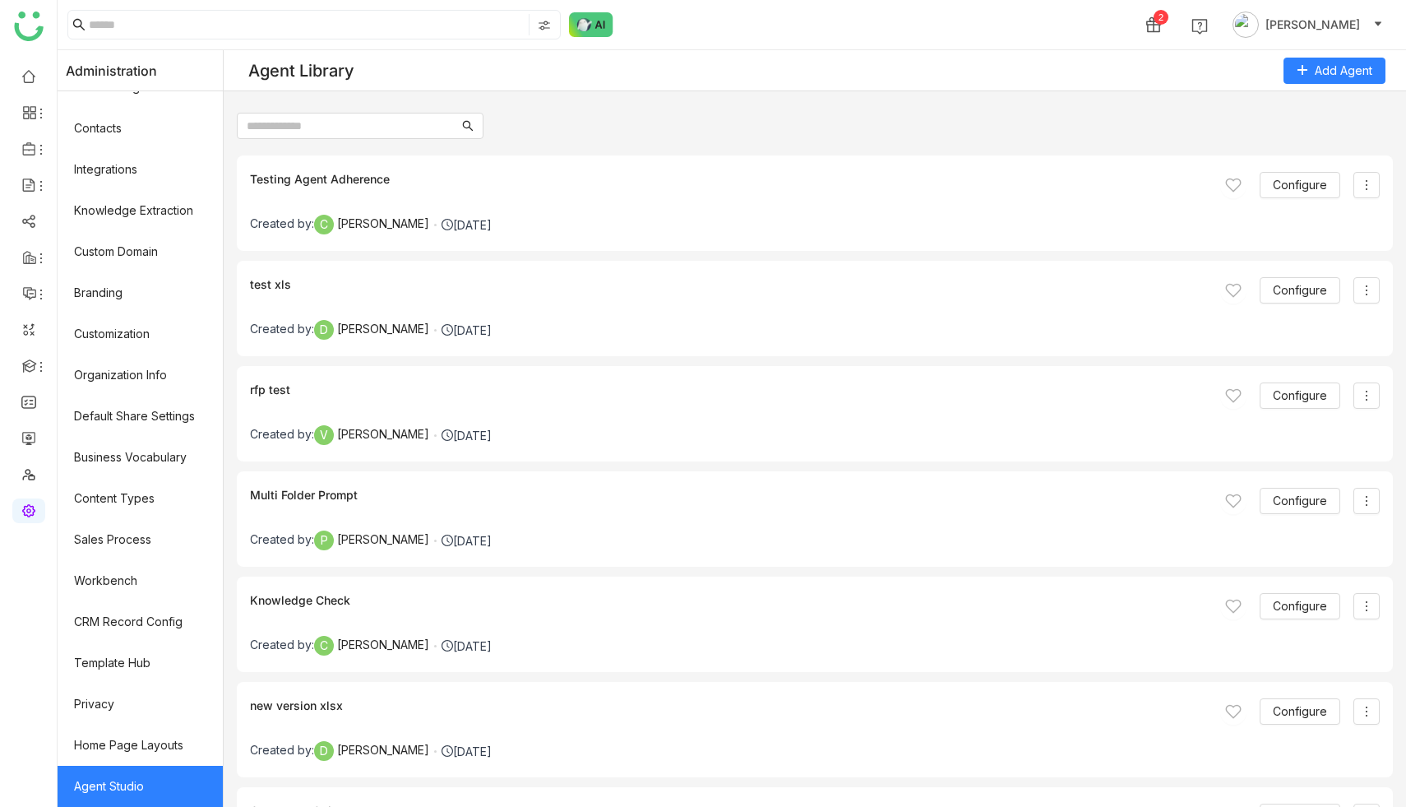 This screenshot has height=807, width=1406. Describe the element at coordinates (324, 540) in the screenshot. I see `span: P` at that location.